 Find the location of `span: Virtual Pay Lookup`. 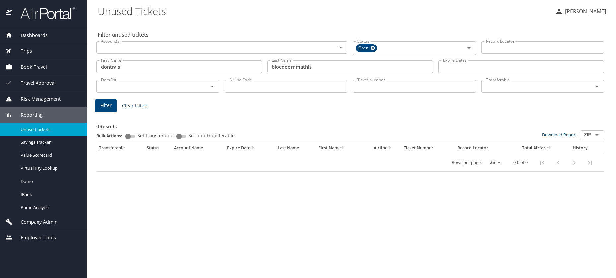

span: Virtual Pay Lookup is located at coordinates (50, 168).